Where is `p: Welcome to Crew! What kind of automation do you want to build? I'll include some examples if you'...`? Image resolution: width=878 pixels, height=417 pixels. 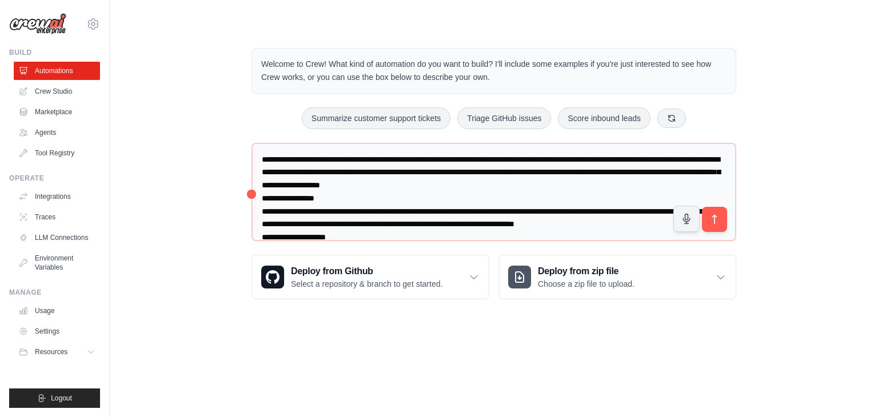
p: Welcome to Crew! What kind of automation do you want to build? I'll include some examples if you'... is located at coordinates (494, 71).